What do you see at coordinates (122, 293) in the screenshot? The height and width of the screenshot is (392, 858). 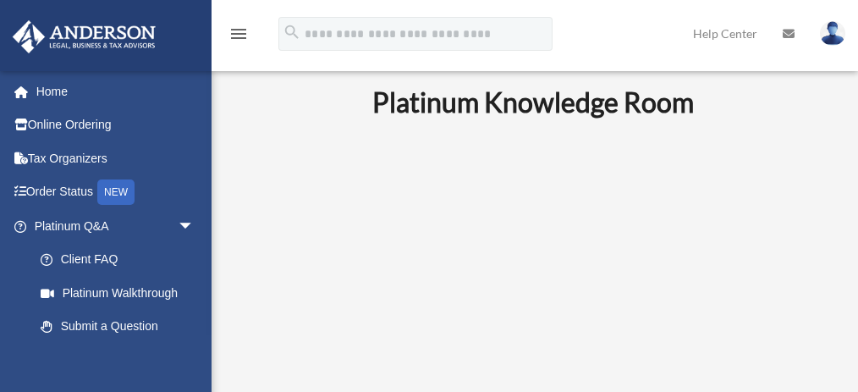 I see `a: Platinum Walkthrough` at bounding box center [122, 293].